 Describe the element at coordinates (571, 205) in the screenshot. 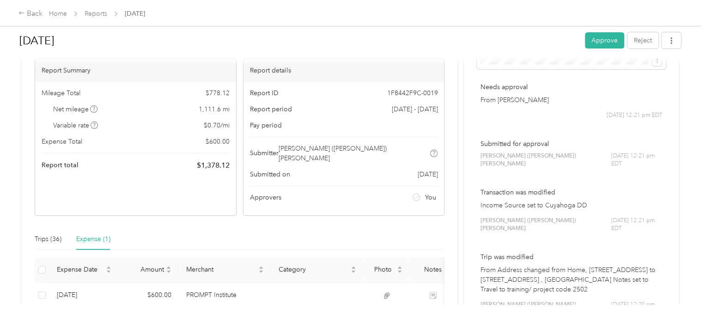

I see `p: Income Source set to Cuyahoga DD` at that location.